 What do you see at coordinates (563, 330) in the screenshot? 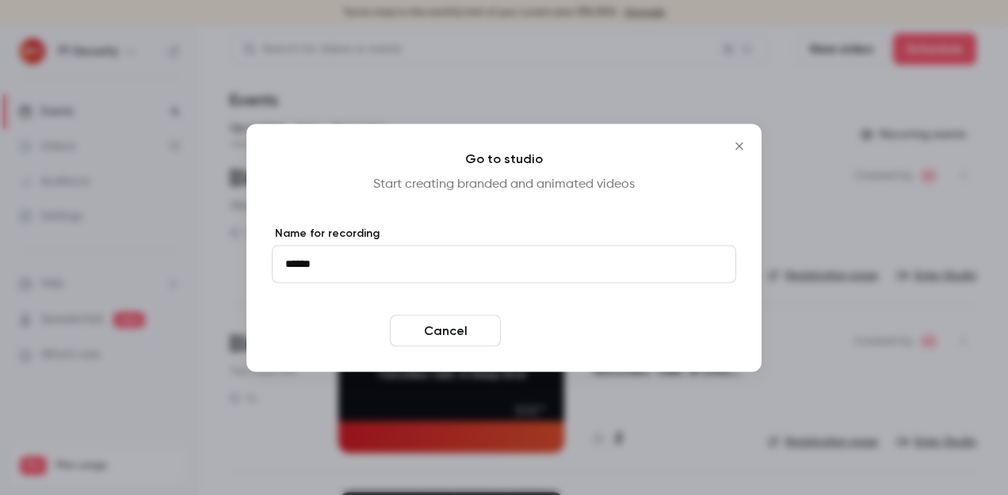
I see `button: Enter studio` at bounding box center [563, 330].